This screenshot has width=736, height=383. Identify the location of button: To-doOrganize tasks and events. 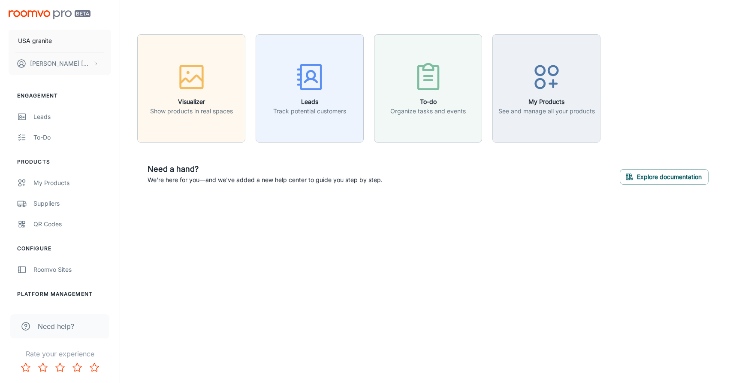
(428, 88).